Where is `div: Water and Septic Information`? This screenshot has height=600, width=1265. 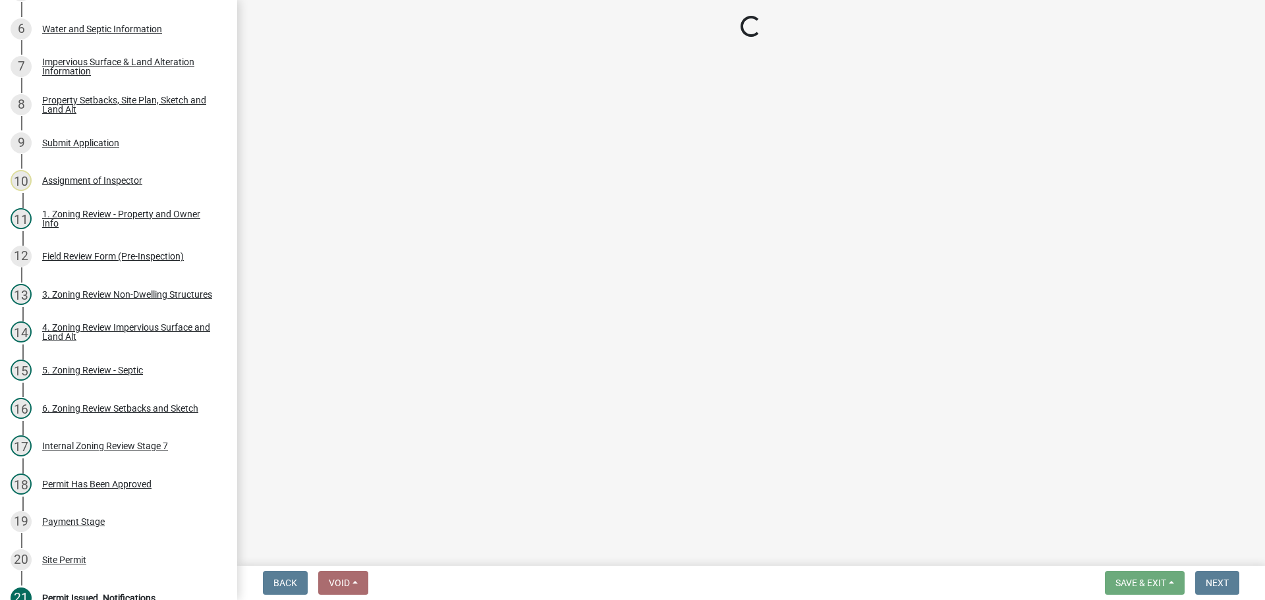 div: Water and Septic Information is located at coordinates (102, 29).